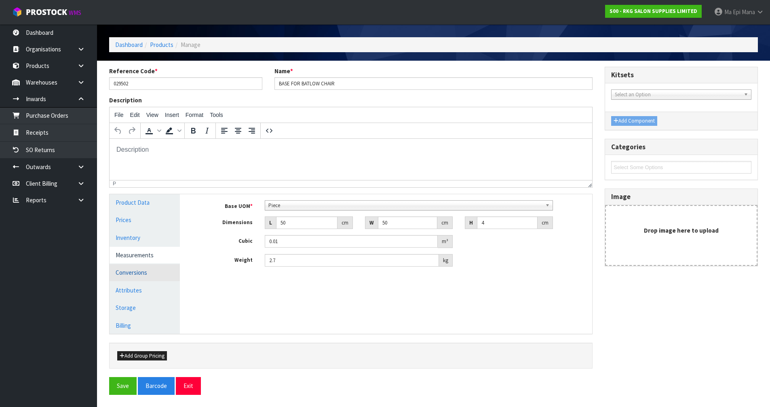 The image size is (770, 407). Describe the element at coordinates (677, 95) in the screenshot. I see `span: Select an Option` at that location.